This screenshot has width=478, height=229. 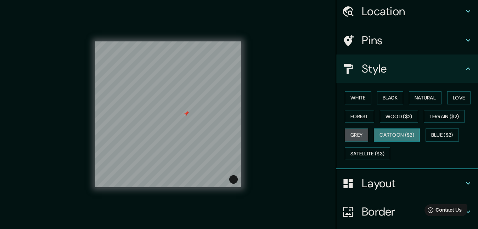 I want to click on div: Style, so click(x=407, y=69).